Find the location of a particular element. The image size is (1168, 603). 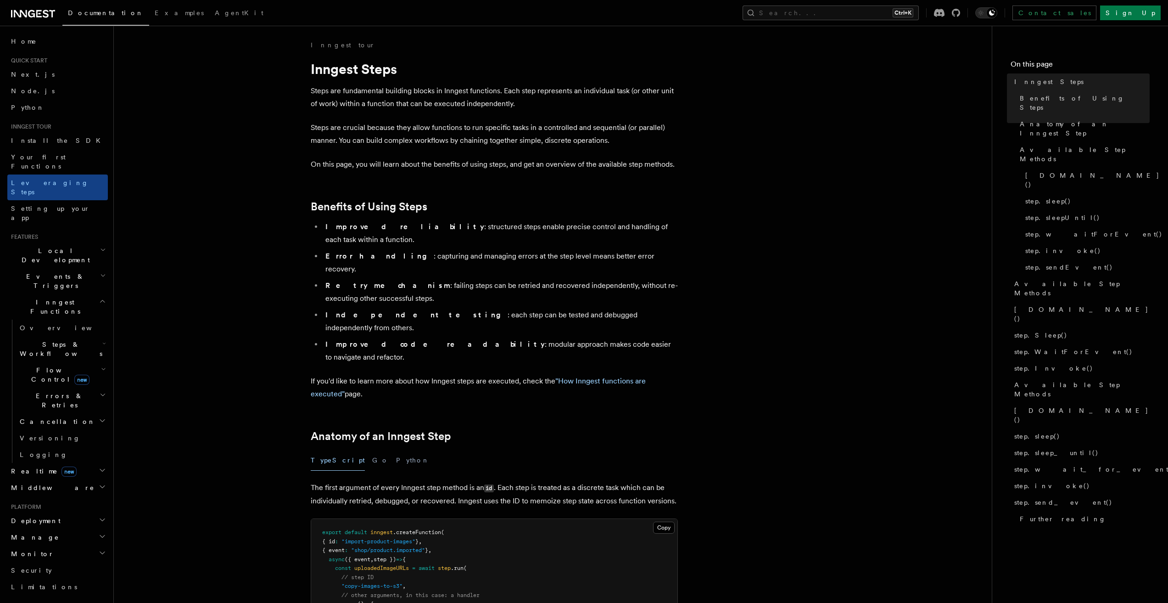

span: async is located at coordinates (337, 559).